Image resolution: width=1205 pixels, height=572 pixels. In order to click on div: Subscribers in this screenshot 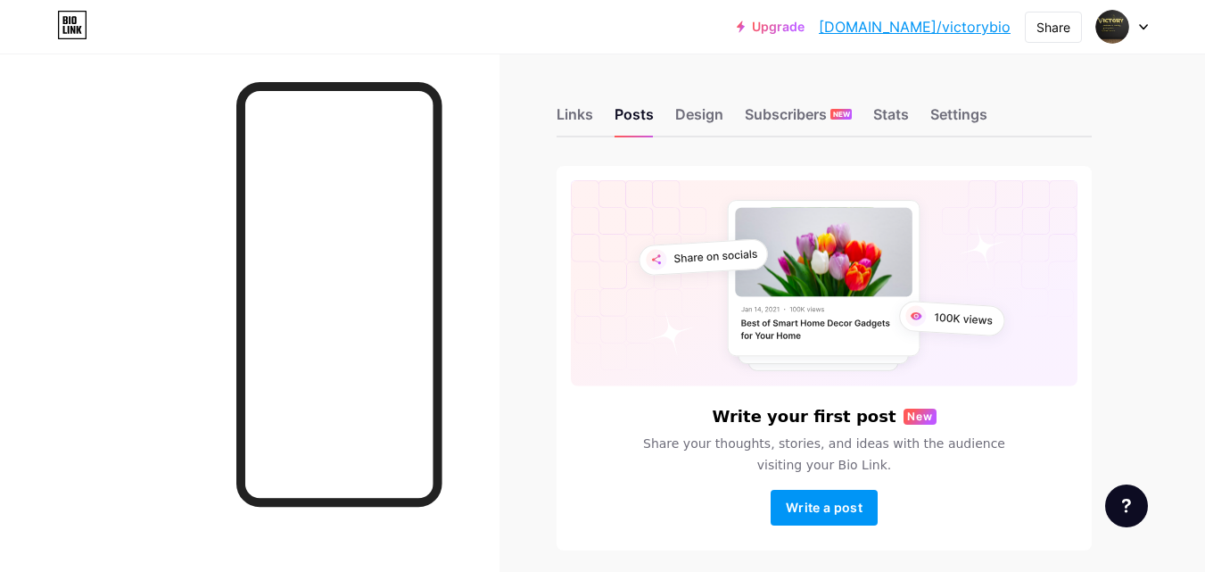, I will do `click(798, 119)`.